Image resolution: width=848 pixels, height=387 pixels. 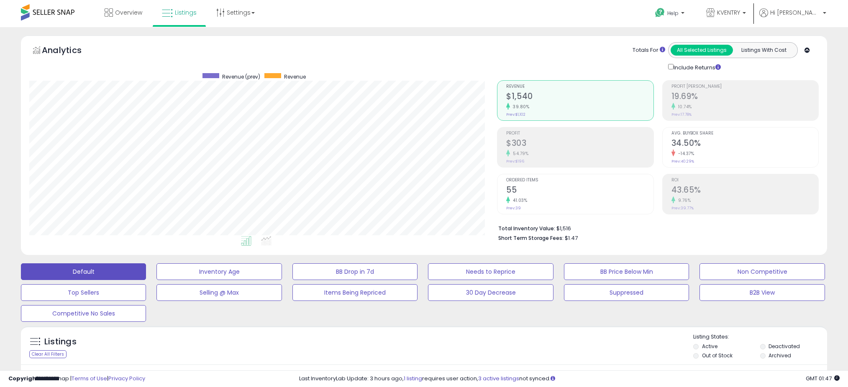 What do you see at coordinates (70, 51) in the screenshot?
I see `h5: Analytics` at bounding box center [70, 51].